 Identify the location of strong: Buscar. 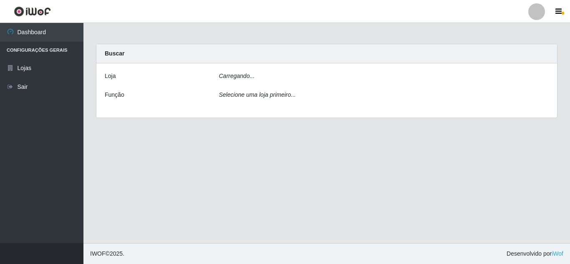
(114, 53).